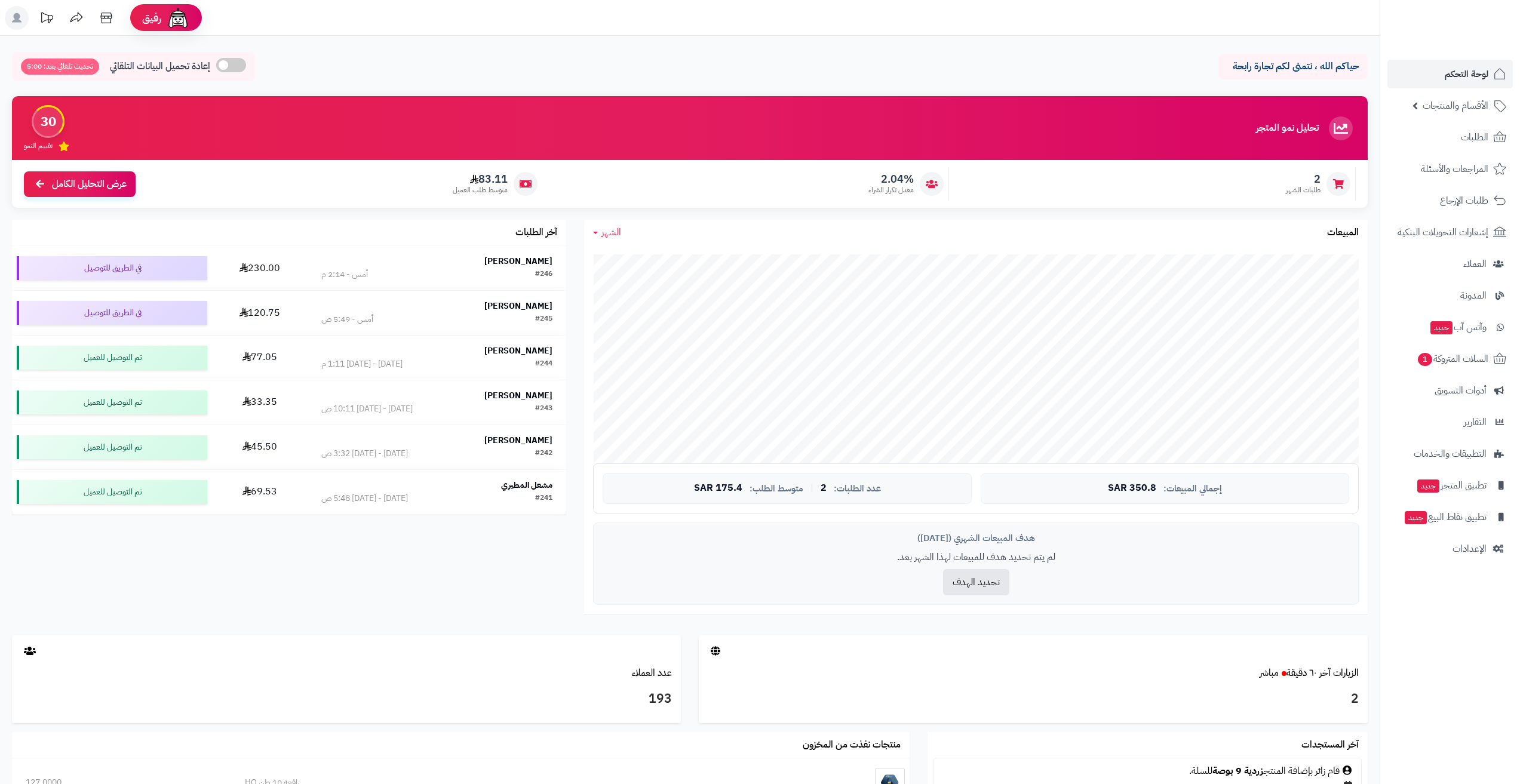 This screenshot has width=1520, height=784. I want to click on span: 2.04%, so click(891, 179).